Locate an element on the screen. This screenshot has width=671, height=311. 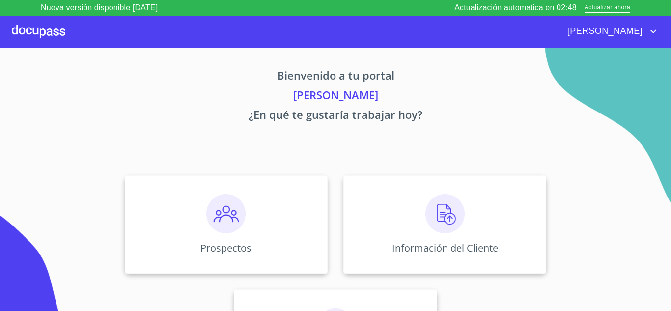
span: Actualizar ahora is located at coordinates (607, 8).